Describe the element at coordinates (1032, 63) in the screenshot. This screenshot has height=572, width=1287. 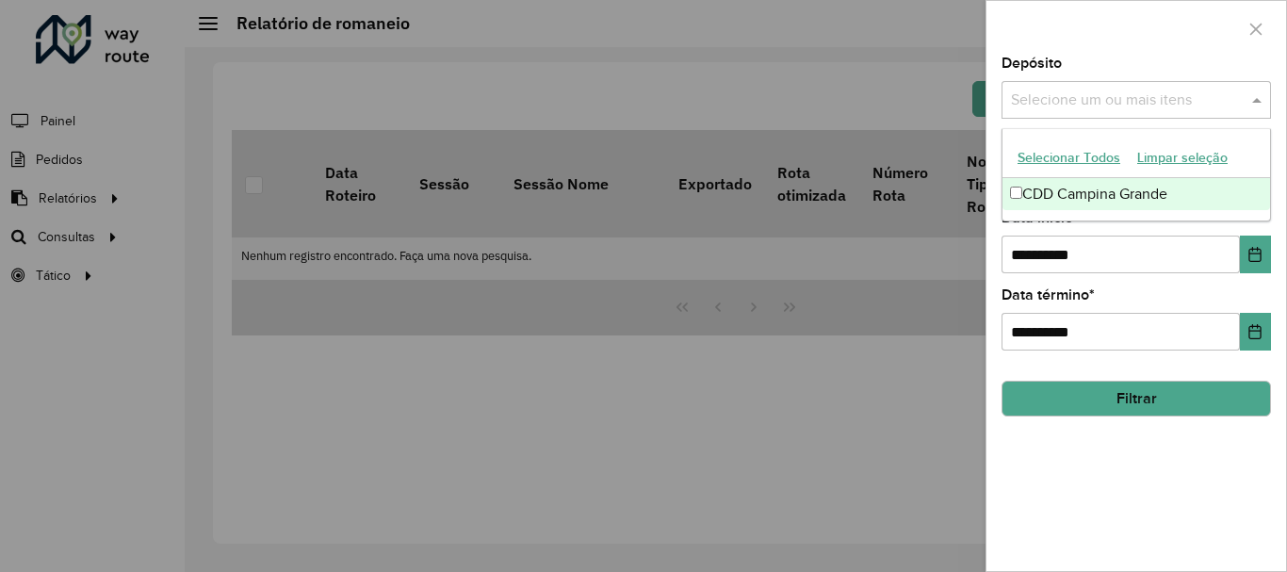
I see `label: Depósito` at that location.